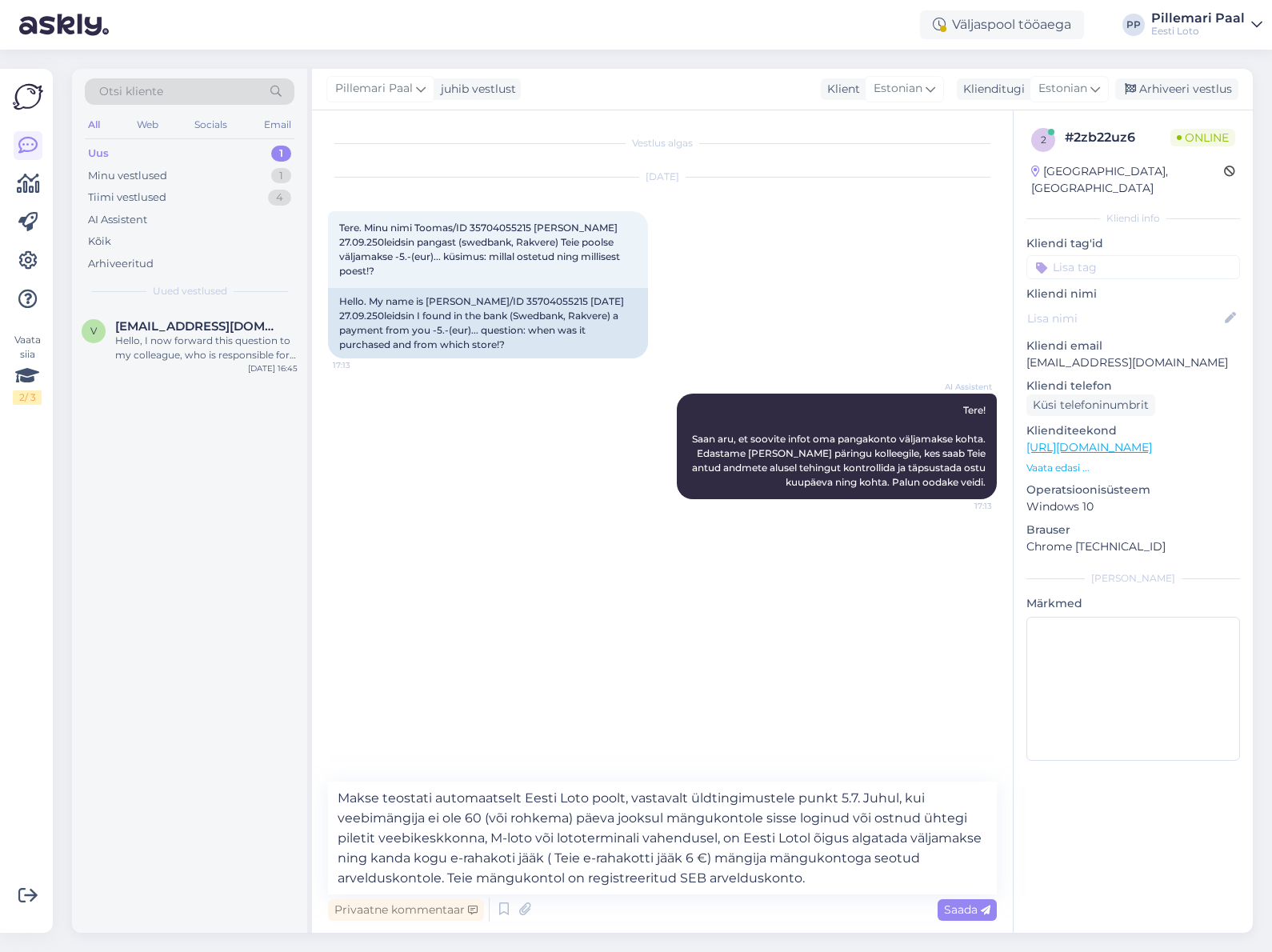 The image size is (1272, 952). I want to click on div: Klient, so click(840, 88).